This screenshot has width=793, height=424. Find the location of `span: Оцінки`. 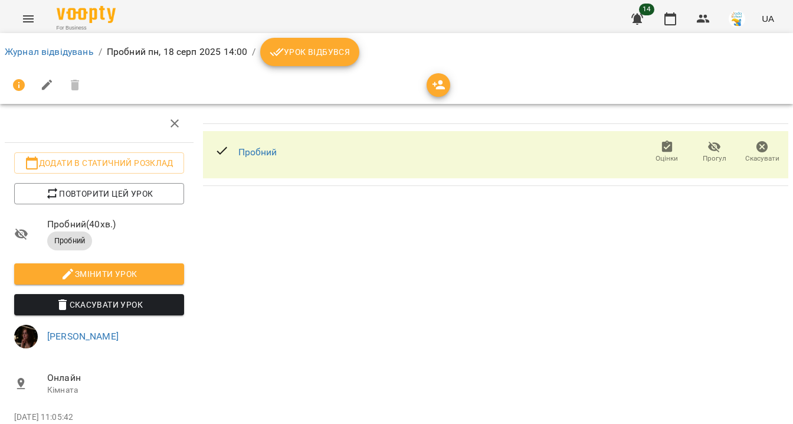

span: Оцінки is located at coordinates (667, 158).